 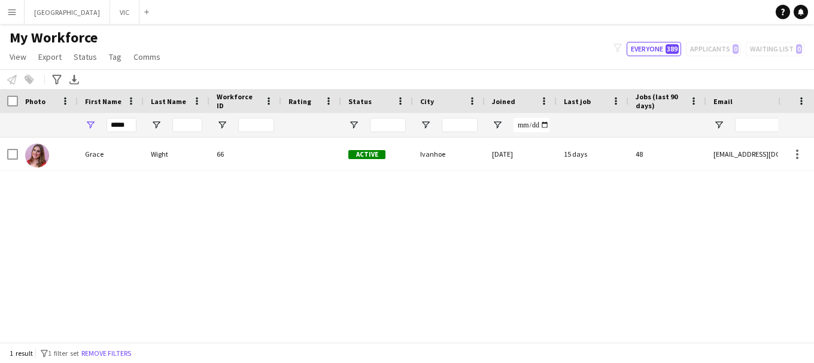 What do you see at coordinates (111, 154) in the screenshot?
I see `div: Grace` at bounding box center [111, 154].